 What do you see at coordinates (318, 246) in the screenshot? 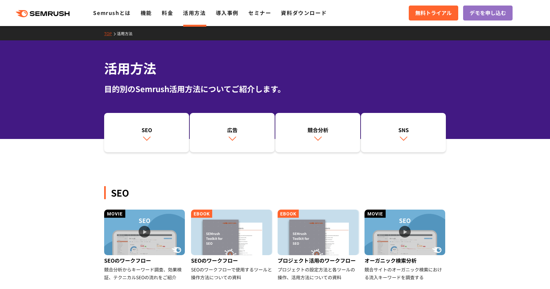
I see `a: プロジェクト活用のワークフロー プロジェクトの設定方法と各ツールの操作、活用方法についての資料` at bounding box center [318, 246].